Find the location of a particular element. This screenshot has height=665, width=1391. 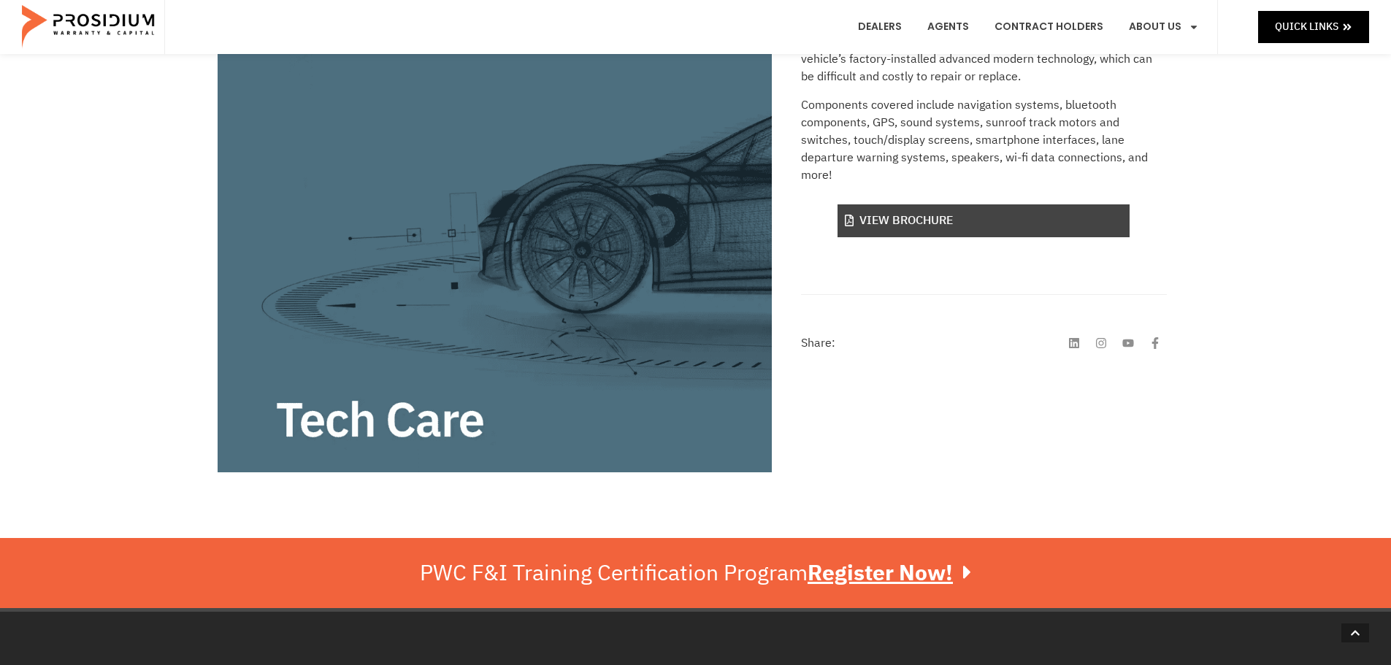

div: PWC F&I Training Certification Program is located at coordinates (695, 573).